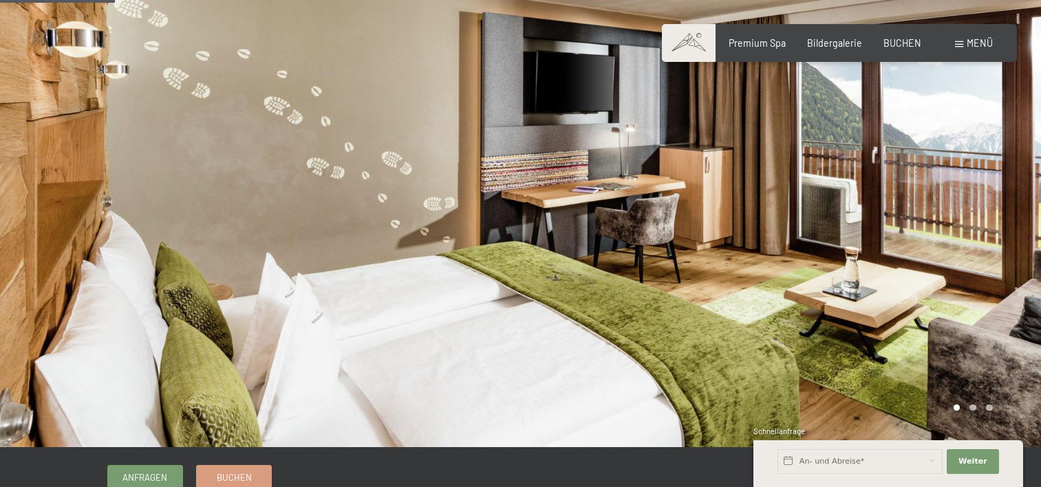 The width and height of the screenshot is (1041, 487). Describe the element at coordinates (902, 43) in the screenshot. I see `span: BUCHEN` at that location.